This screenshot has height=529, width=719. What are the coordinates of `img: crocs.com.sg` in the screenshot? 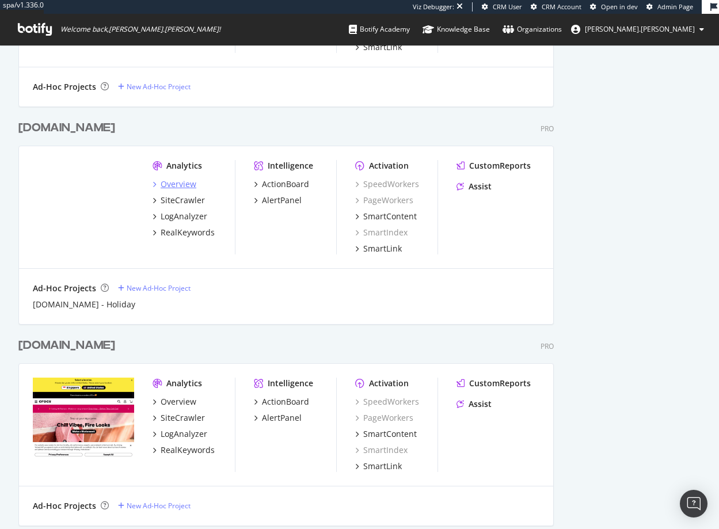 It's located at (83, 418).